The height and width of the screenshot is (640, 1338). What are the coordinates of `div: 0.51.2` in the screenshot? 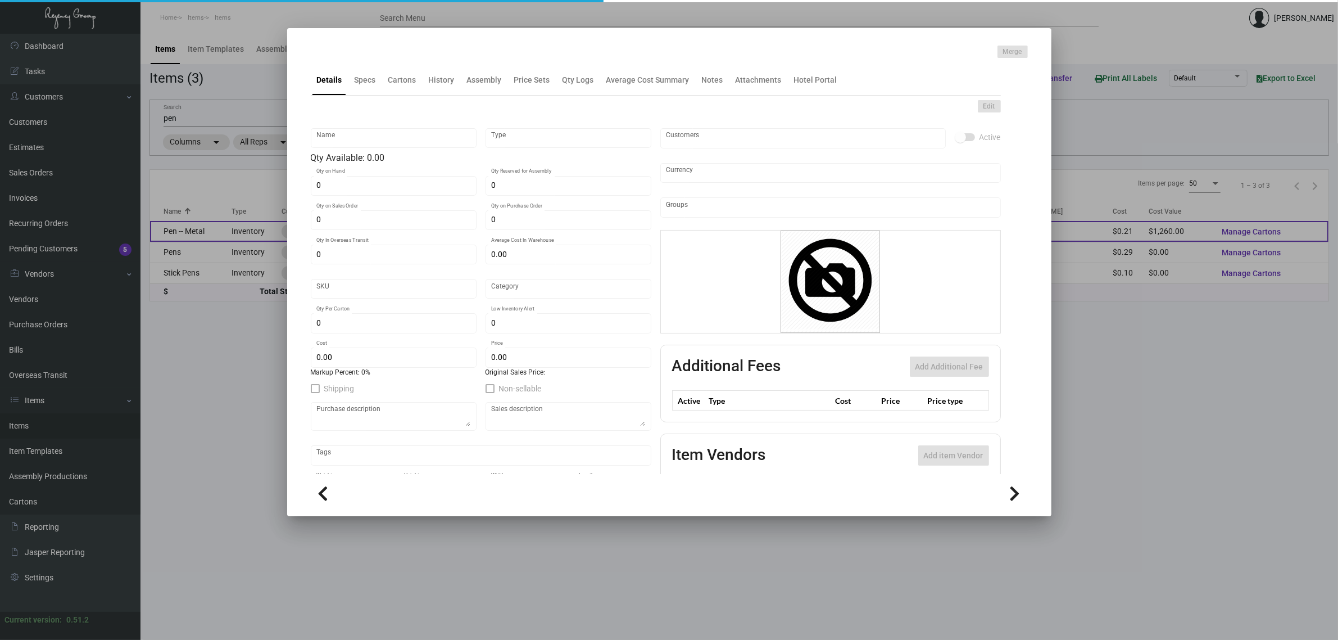 It's located at (78, 619).